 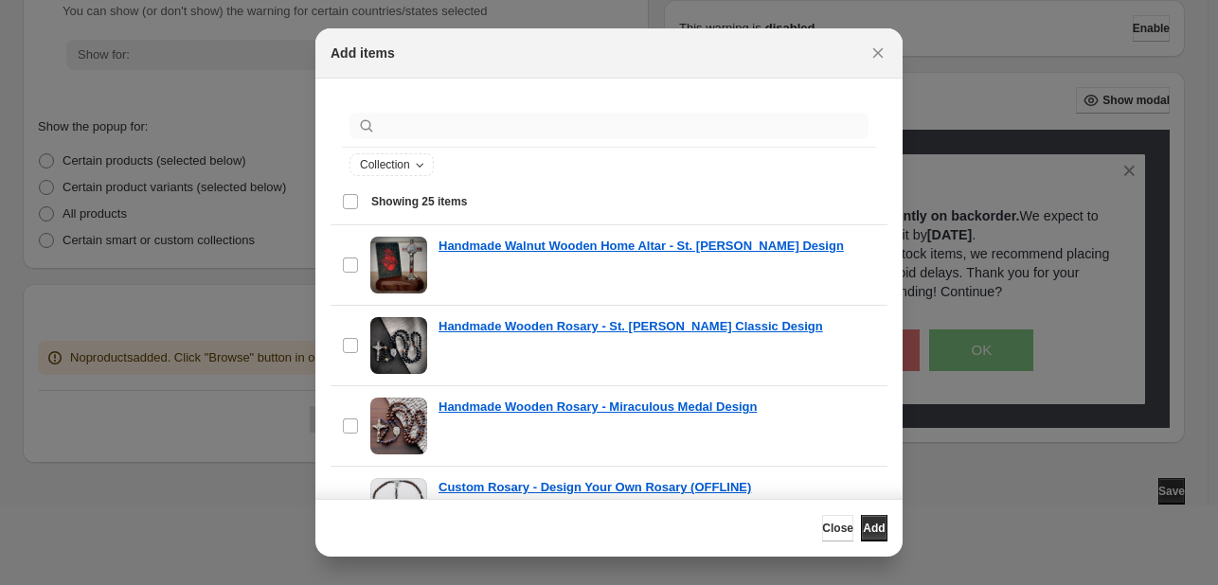 What do you see at coordinates (419, 202) in the screenshot?
I see `span: Showing 25 items` at bounding box center [419, 202].